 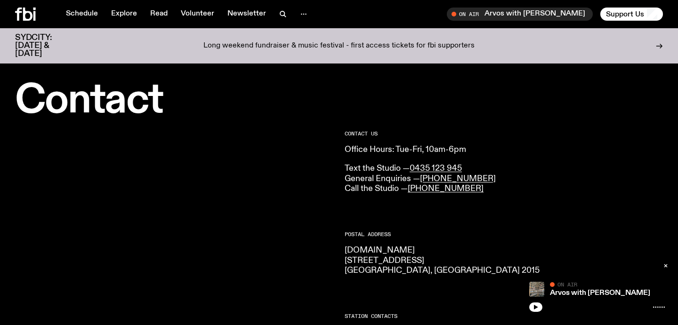 What do you see at coordinates (247, 14) in the screenshot?
I see `a: Newsletter` at bounding box center [247, 14].